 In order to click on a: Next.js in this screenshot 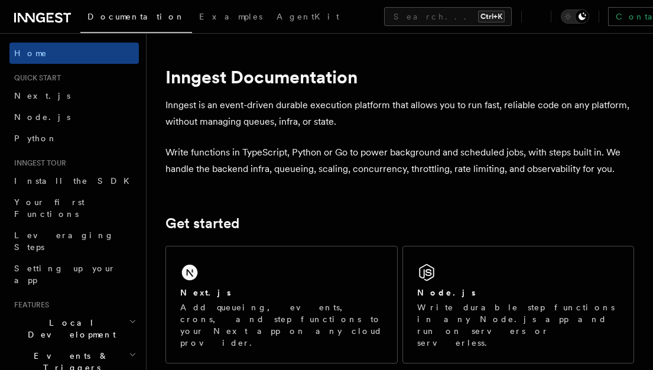, I will do `click(74, 96)`.